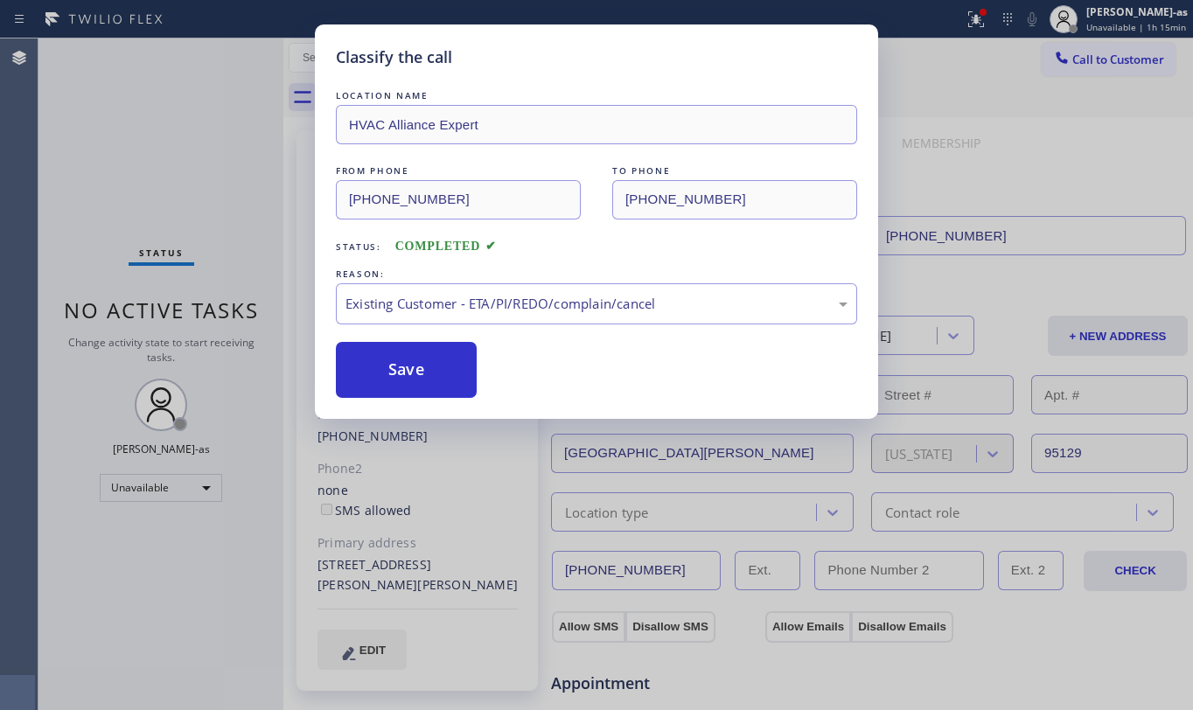 The image size is (1193, 710). Describe the element at coordinates (458, 199) in the screenshot. I see `input: From phone` at that location.